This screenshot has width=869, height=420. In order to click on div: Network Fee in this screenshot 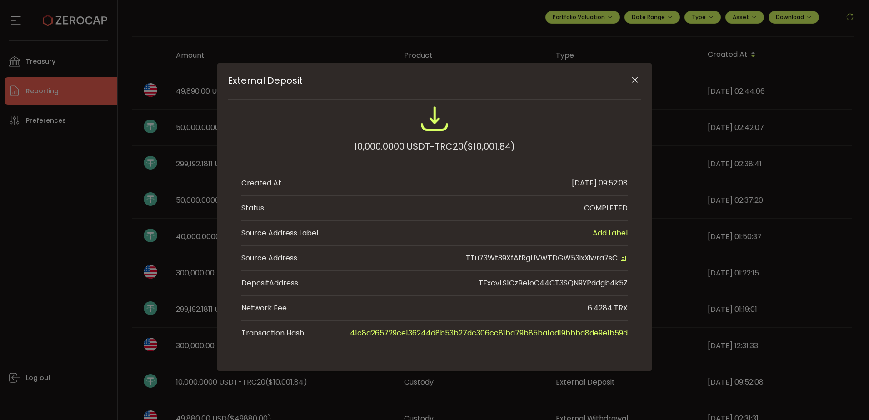, I will do `click(264, 308)`.